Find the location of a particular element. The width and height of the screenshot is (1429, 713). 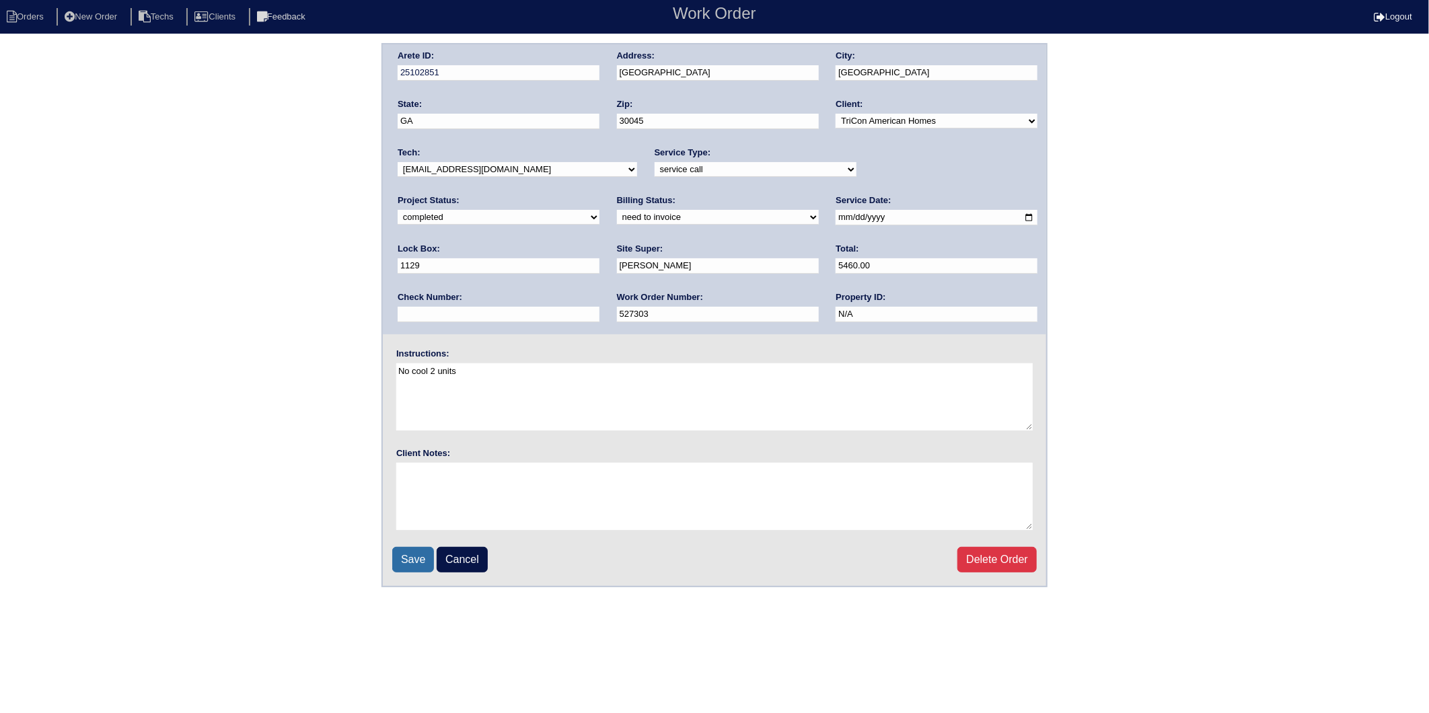

label: Service Date: is located at coordinates (863, 200).